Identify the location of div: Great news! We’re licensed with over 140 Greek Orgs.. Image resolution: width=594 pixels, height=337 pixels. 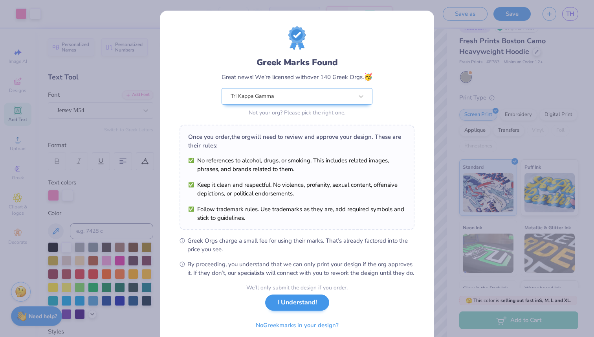
(297, 77).